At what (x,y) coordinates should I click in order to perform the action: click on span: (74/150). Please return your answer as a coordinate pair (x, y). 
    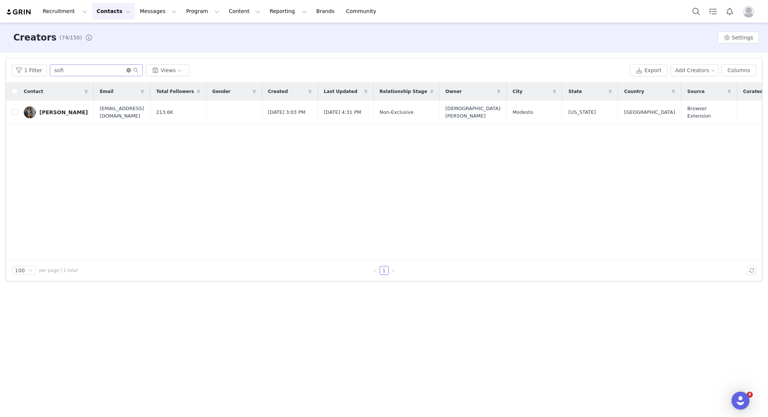
    Looking at the image, I should click on (71, 38).